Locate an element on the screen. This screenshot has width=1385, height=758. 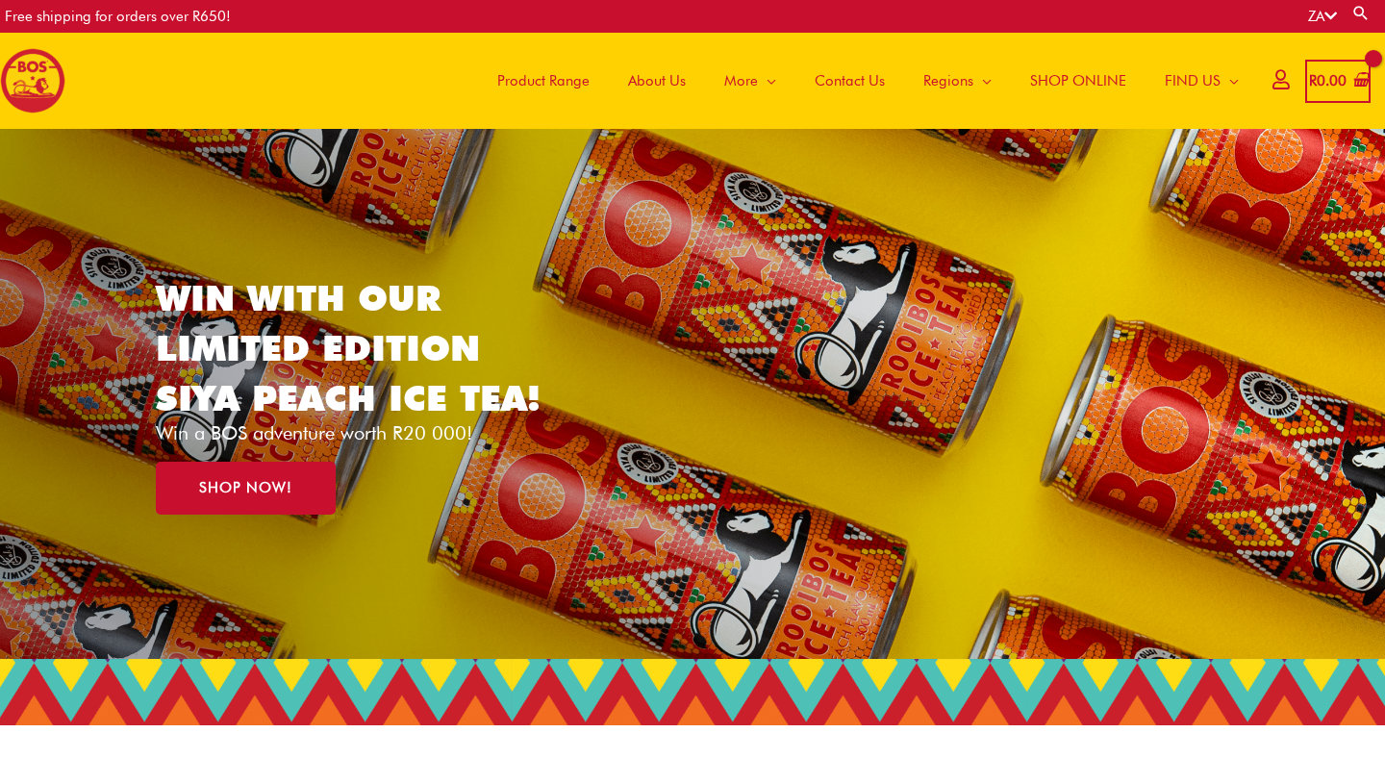
a: More is located at coordinates (750, 81).